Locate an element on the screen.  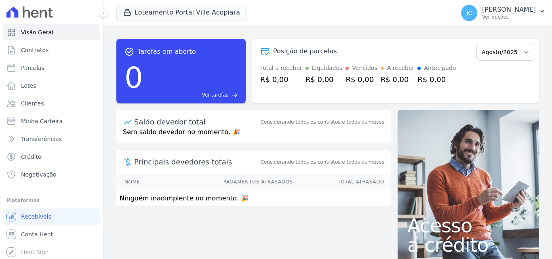
p: Sem saldo devedor no momento. 🎉 is located at coordinates (253, 135).